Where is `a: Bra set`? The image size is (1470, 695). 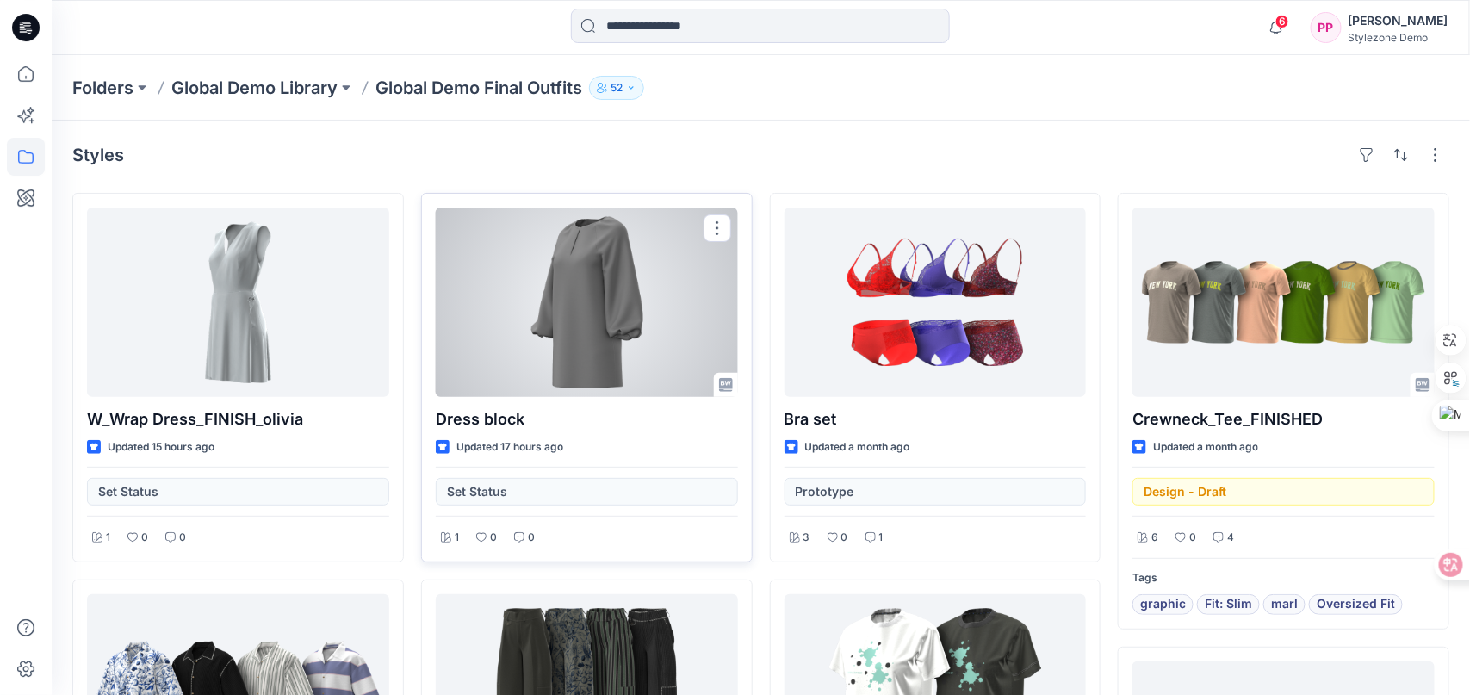 a: Bra set is located at coordinates (935, 302).